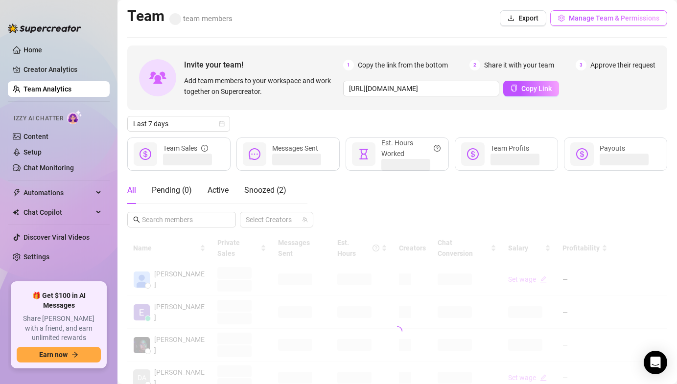  Describe the element at coordinates (403, 65) in the screenshot. I see `span: Copy the link from the bottom` at that location.